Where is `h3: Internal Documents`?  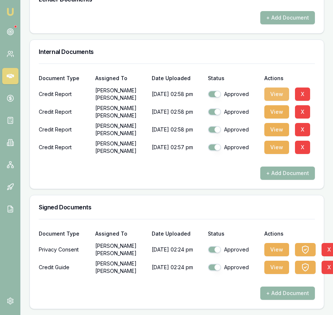 h3: Internal Documents is located at coordinates (177, 52).